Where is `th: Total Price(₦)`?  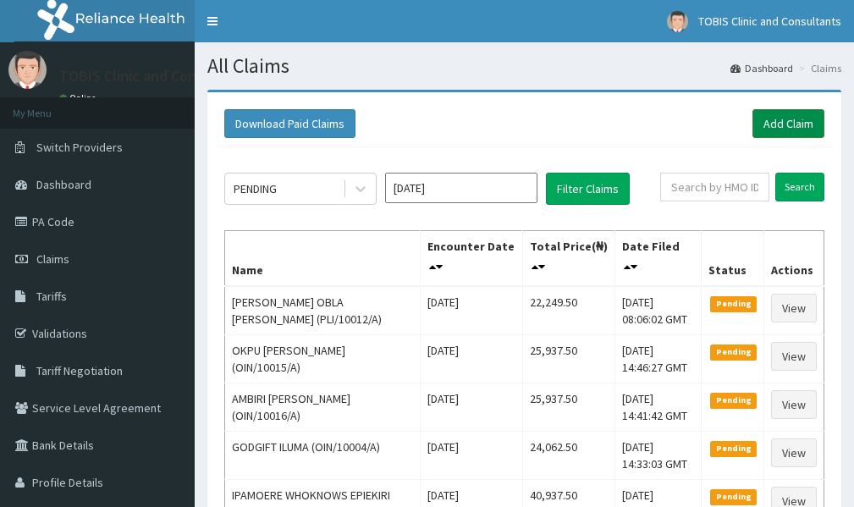 th: Total Price(₦) is located at coordinates (568, 259).